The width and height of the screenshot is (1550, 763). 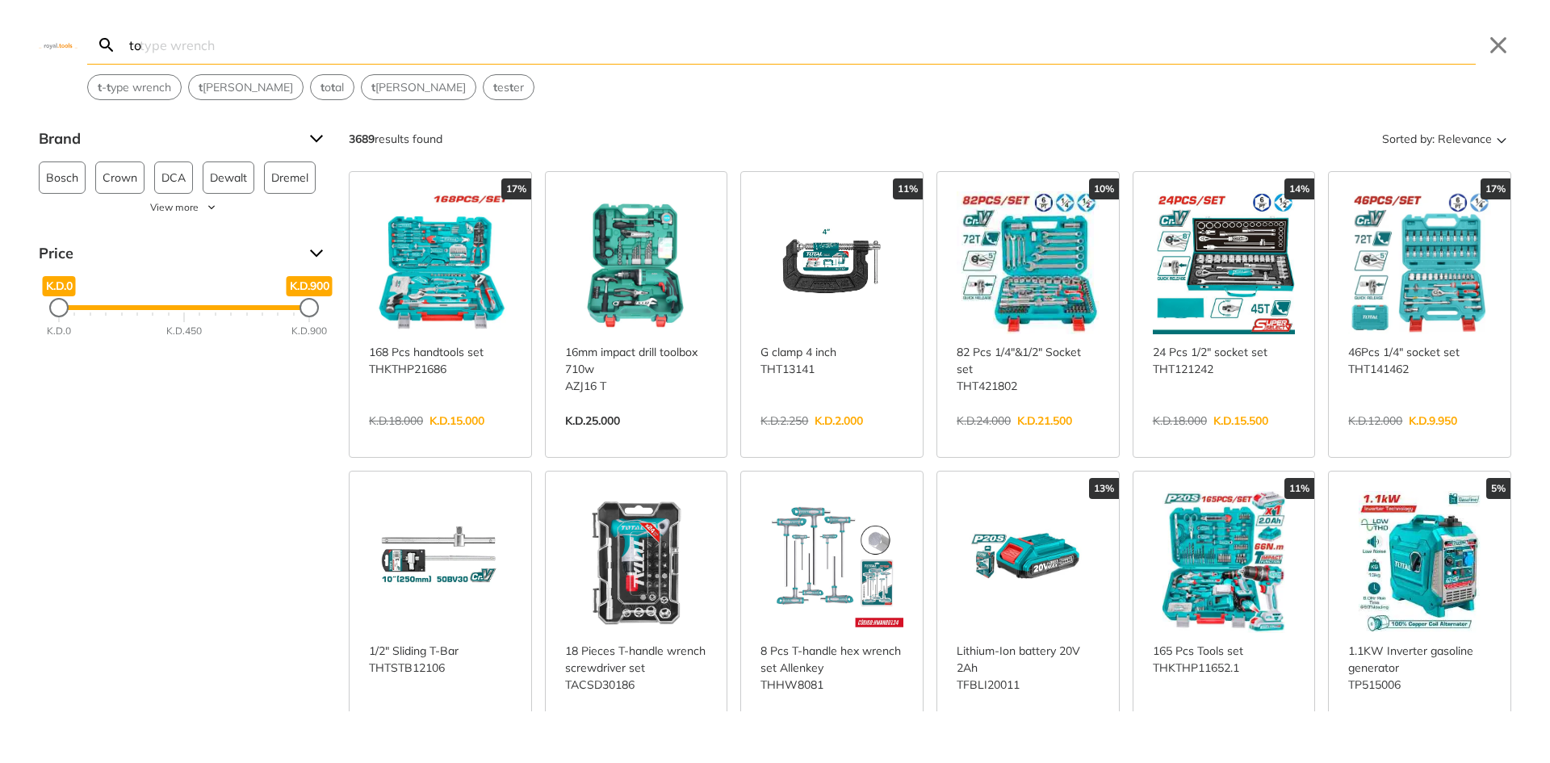 What do you see at coordinates (228, 178) in the screenshot?
I see `button: Dewalt` at bounding box center [228, 178].